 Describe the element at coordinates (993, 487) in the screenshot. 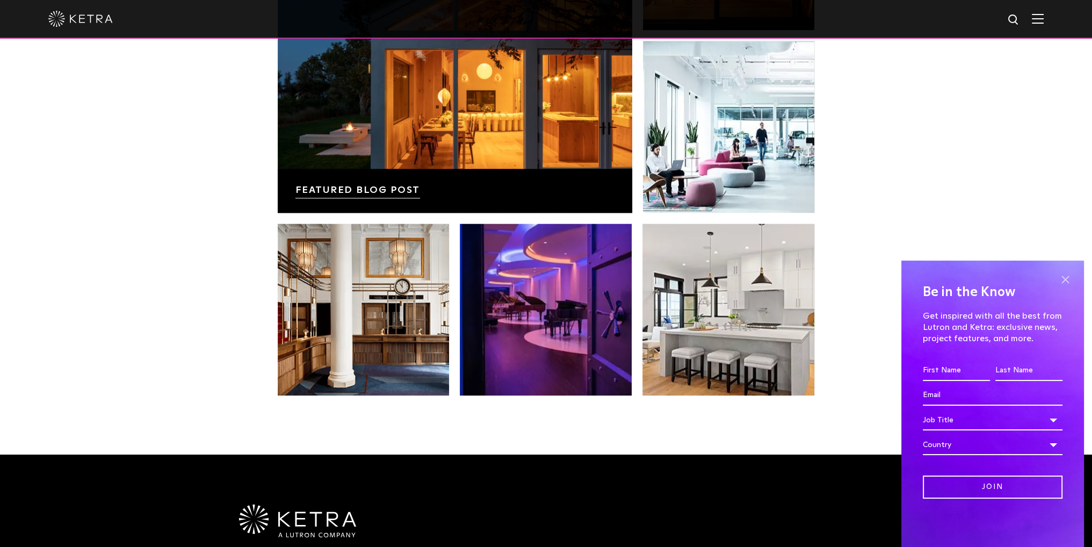

I see `input: Join` at that location.